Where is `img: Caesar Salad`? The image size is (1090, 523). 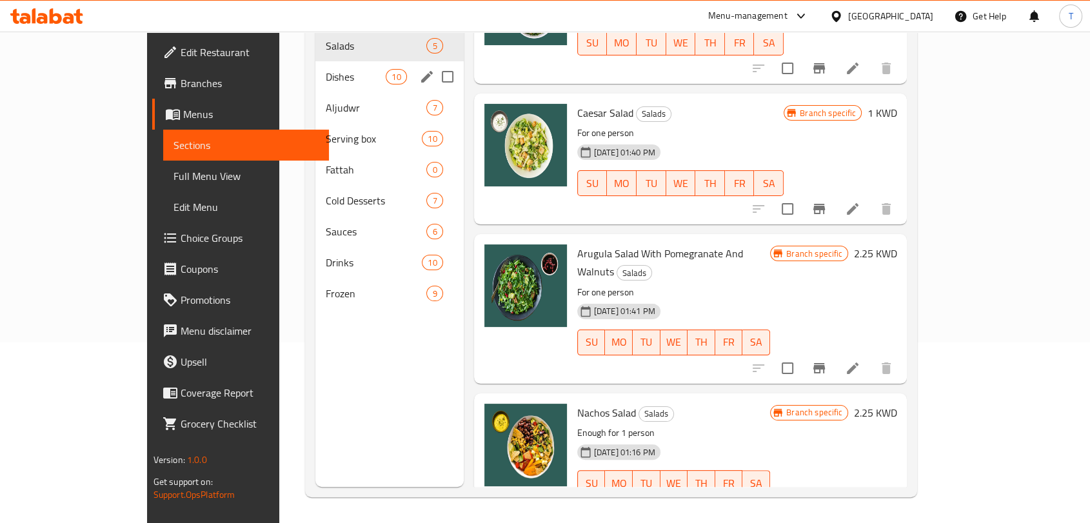 img: Caesar Salad is located at coordinates (526, 145).